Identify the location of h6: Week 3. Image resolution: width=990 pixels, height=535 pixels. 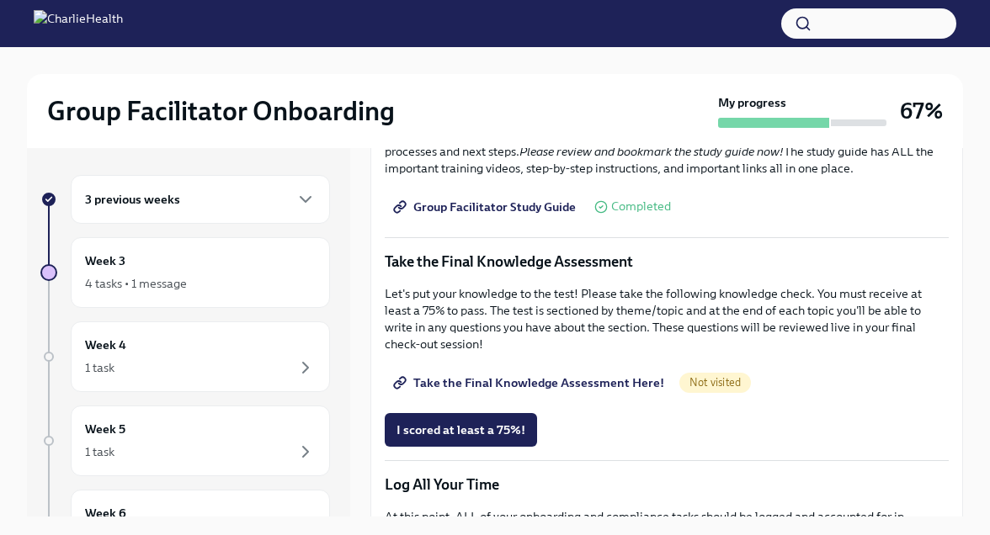
(105, 261).